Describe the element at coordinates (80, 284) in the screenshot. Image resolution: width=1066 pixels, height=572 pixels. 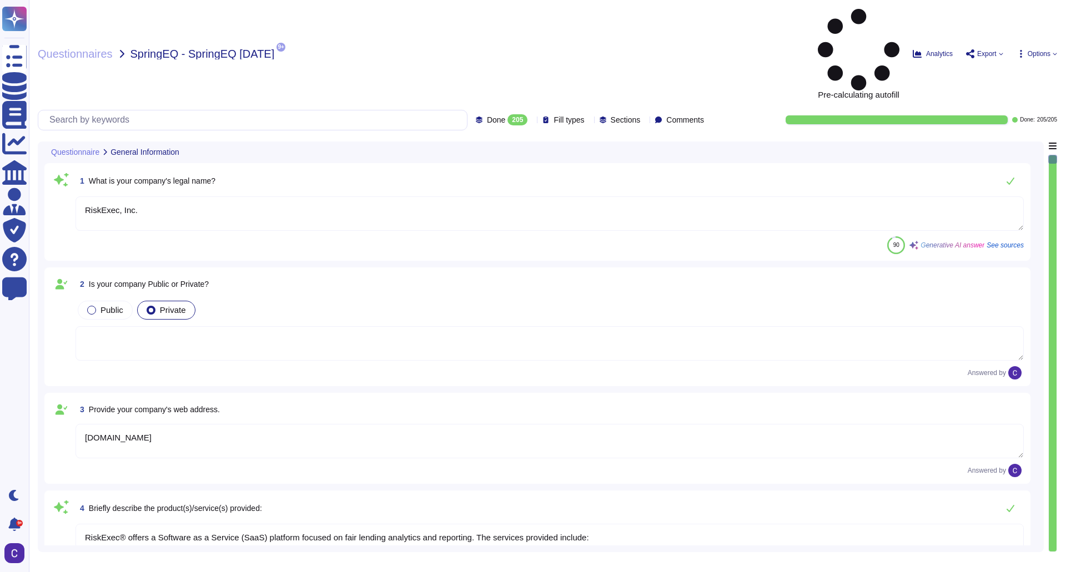
I see `span: 2` at that location.